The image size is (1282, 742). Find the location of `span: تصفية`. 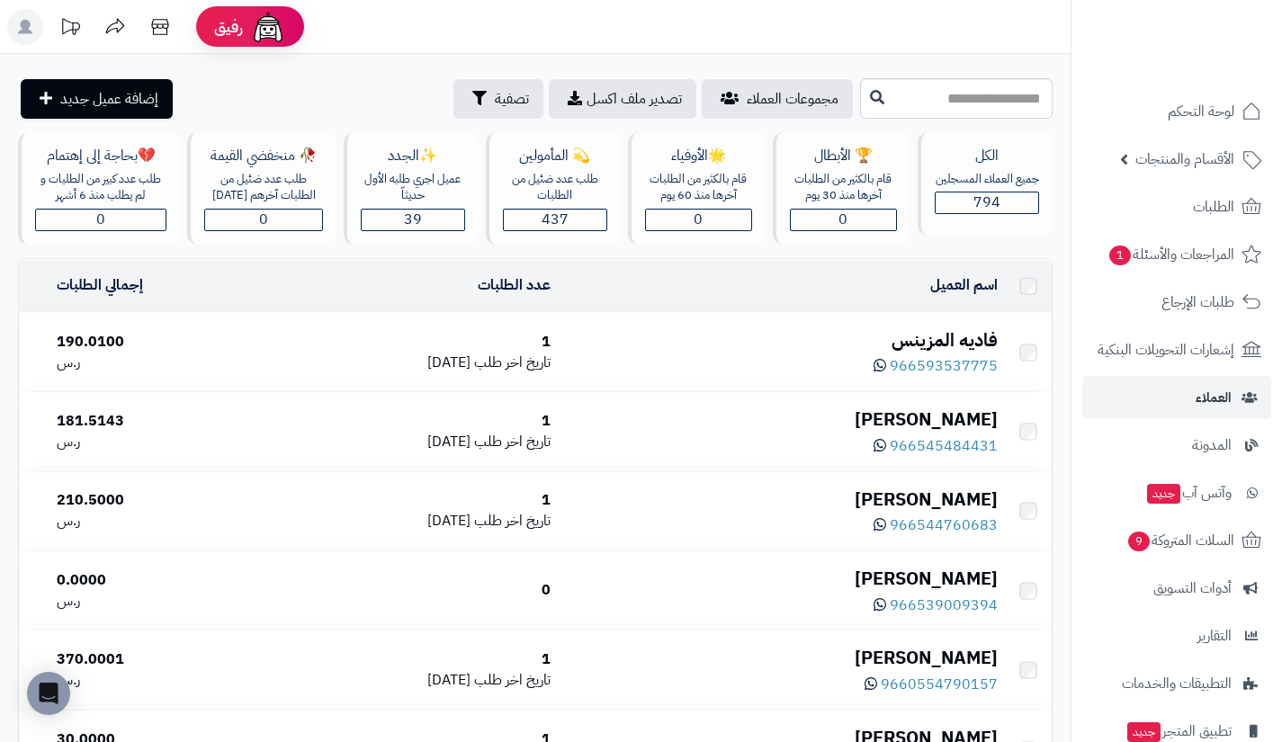

span: تصفية is located at coordinates (512, 99).